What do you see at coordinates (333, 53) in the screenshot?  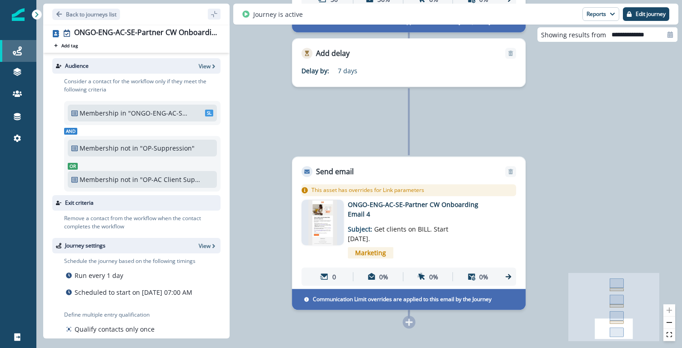 I see `p: Add delay` at bounding box center [333, 53].